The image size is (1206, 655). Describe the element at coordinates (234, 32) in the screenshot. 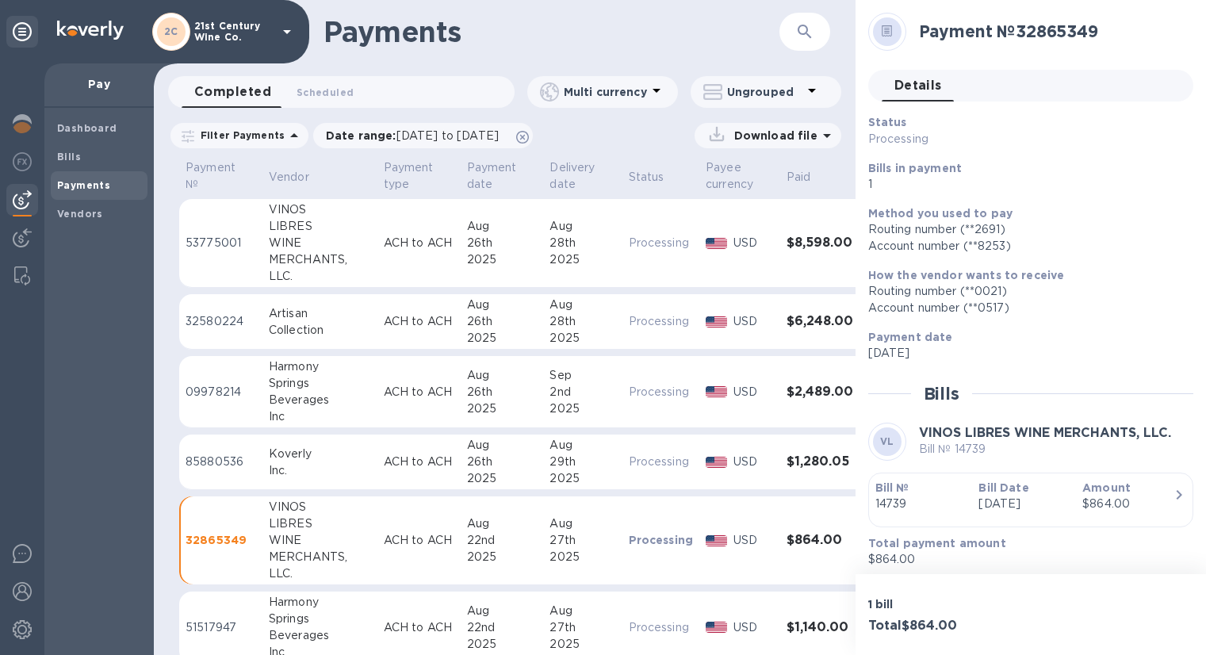

I see `p: 21st Century Wine Co.` at that location.